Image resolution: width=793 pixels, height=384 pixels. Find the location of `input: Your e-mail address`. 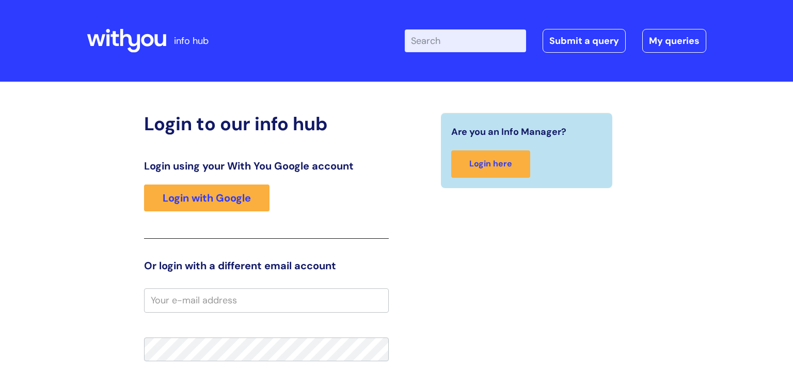

input: Your e-mail address is located at coordinates (266, 300).